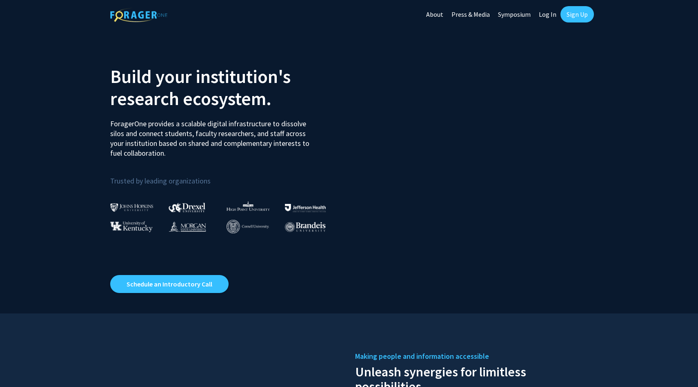 The image size is (698, 387). Describe the element at coordinates (578, 14) in the screenshot. I see `a: Sign Up` at that location.